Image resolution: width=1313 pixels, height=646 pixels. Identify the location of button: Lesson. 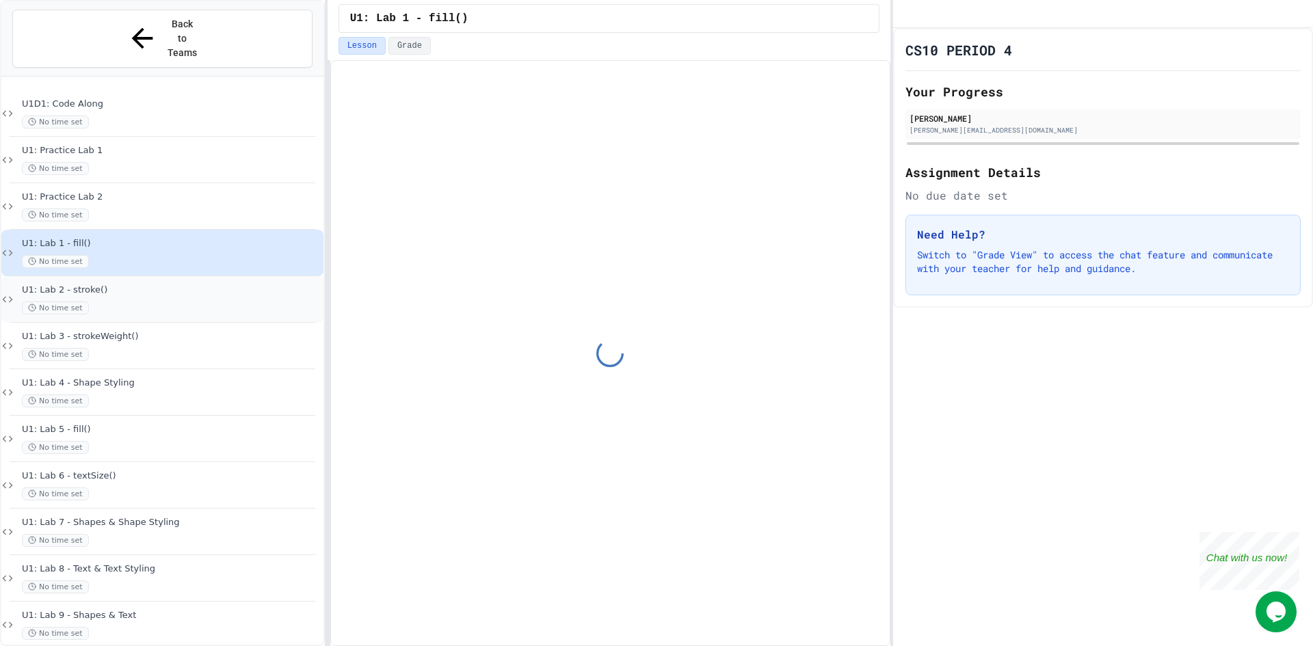
(362, 46).